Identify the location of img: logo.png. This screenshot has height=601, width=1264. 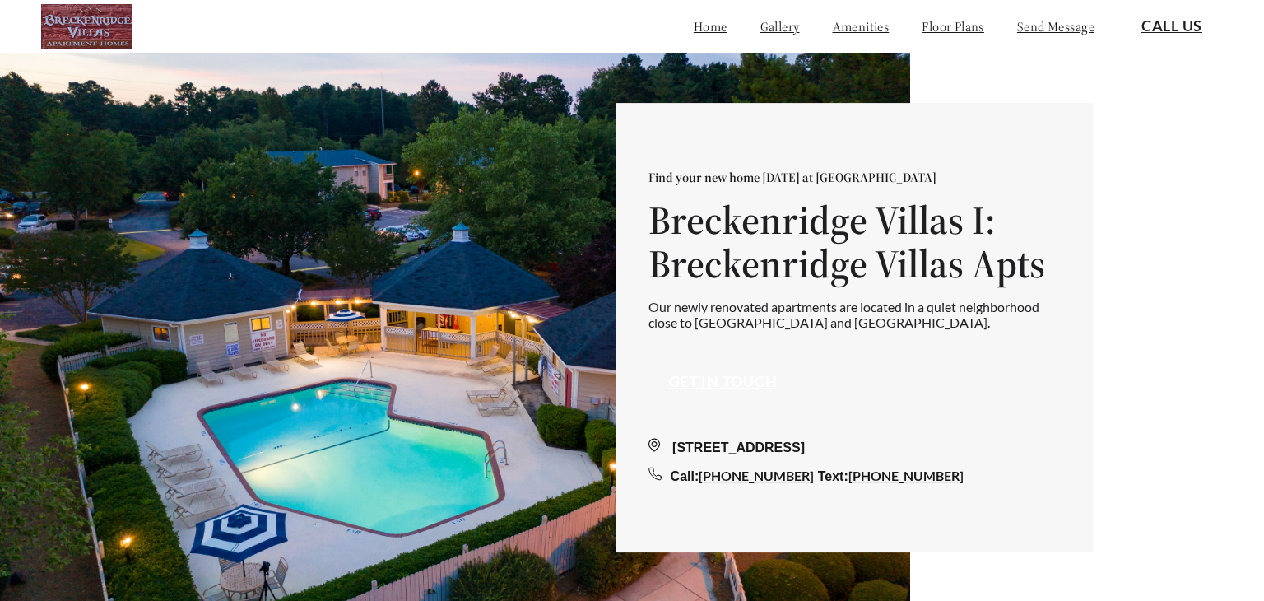
(86, 26).